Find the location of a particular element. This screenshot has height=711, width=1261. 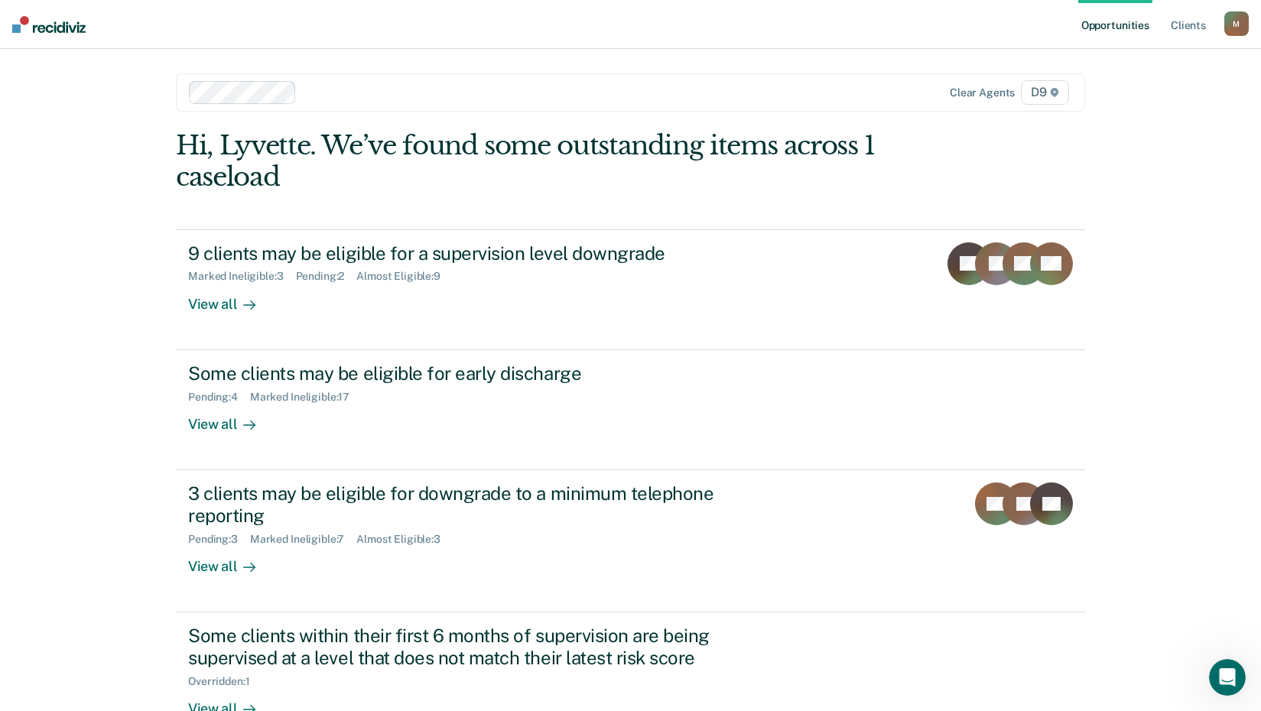

div: Marked Ineligible : 3 is located at coordinates (242, 276).